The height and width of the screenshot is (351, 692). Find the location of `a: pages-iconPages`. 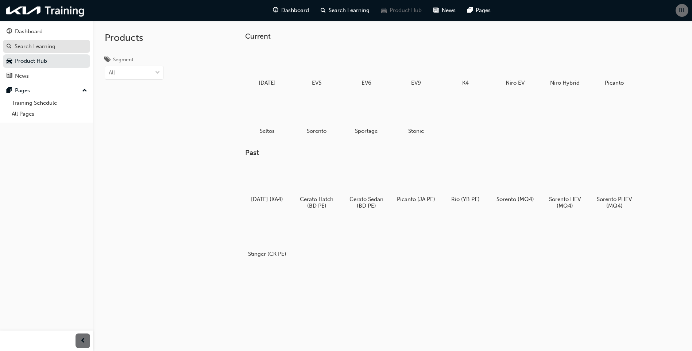

a: pages-iconPages is located at coordinates (479, 10).